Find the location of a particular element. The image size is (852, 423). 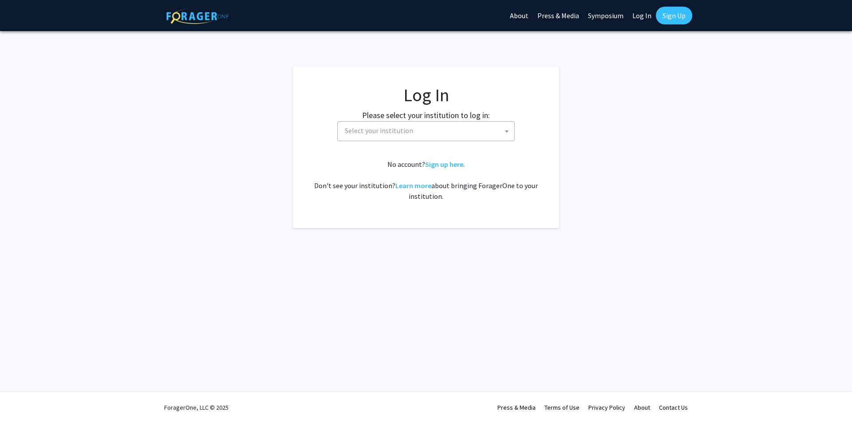

a: Privacy Policy is located at coordinates (606, 407).